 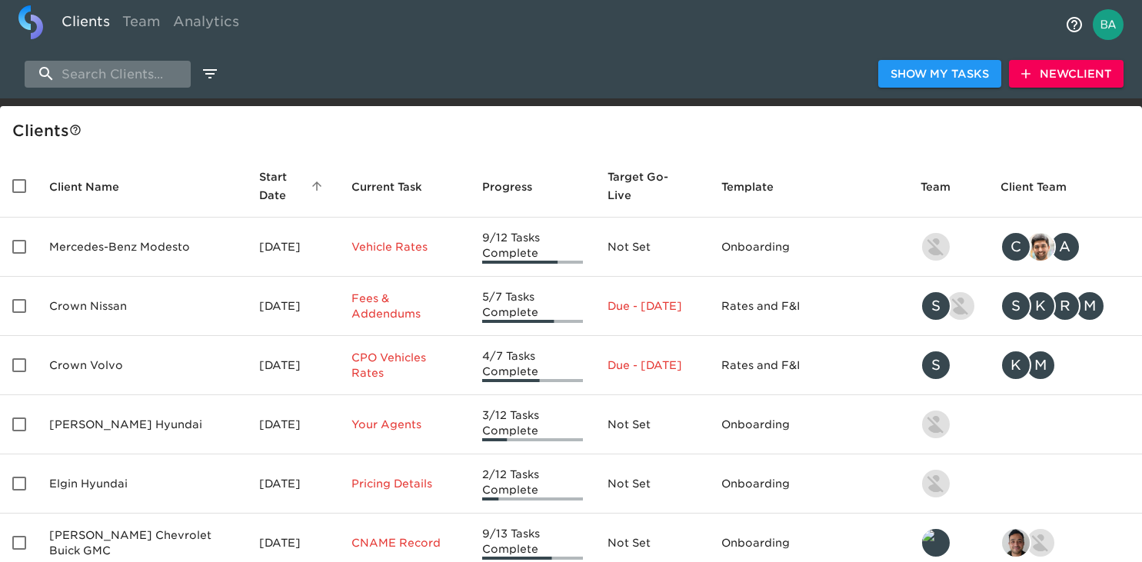 I want to click on span: This is the next Task in this Hub that should be completed, so click(x=387, y=187).